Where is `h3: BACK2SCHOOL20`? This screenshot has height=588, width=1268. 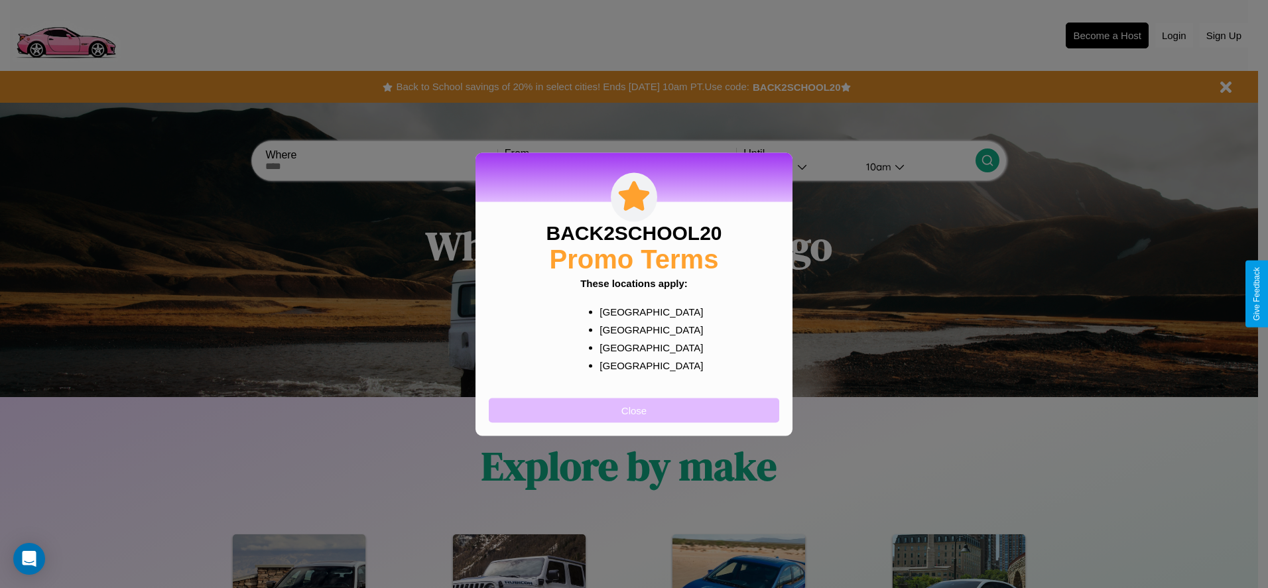
h3: BACK2SCHOOL20 is located at coordinates (633, 233).